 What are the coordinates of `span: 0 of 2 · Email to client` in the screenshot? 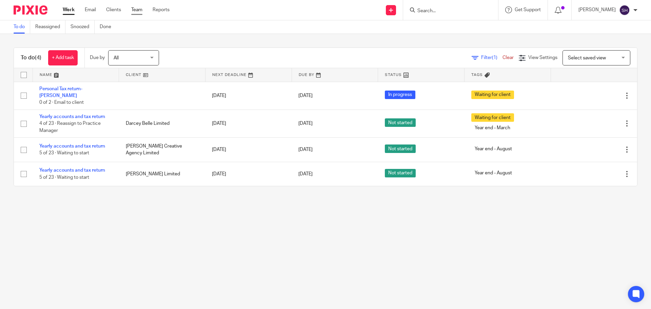 It's located at (61, 102).